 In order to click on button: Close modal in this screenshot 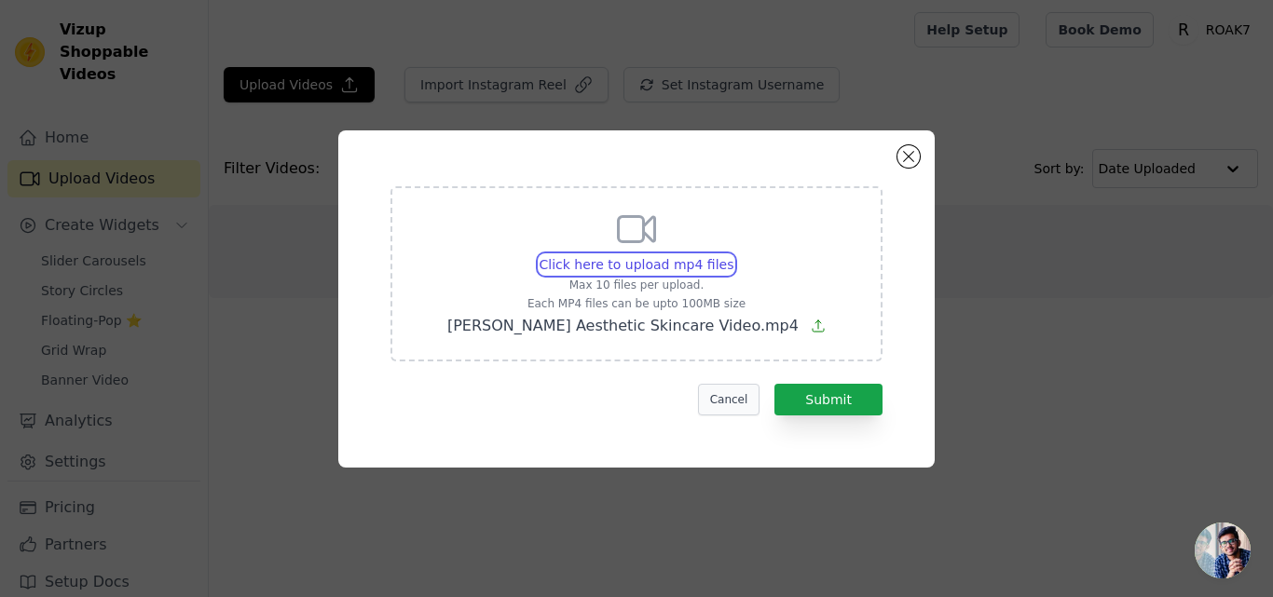, I will do `click(909, 157)`.